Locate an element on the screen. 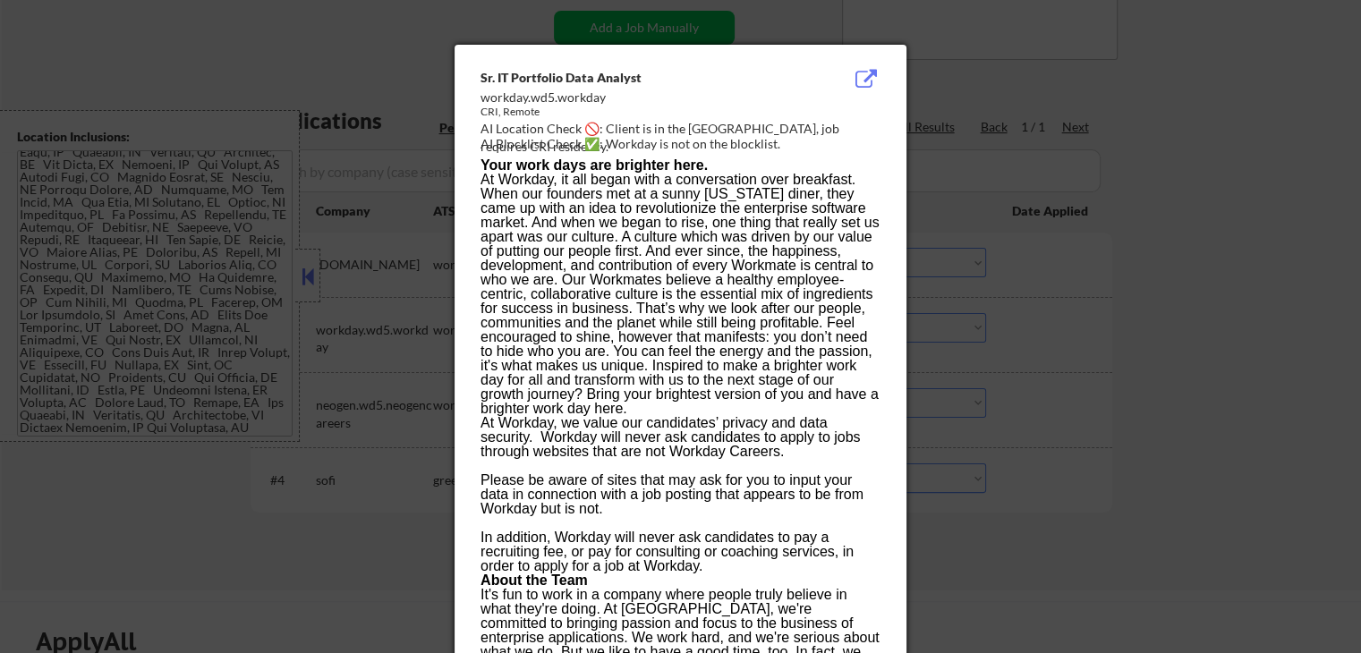  div: workday.wd5.workday is located at coordinates (635, 98).